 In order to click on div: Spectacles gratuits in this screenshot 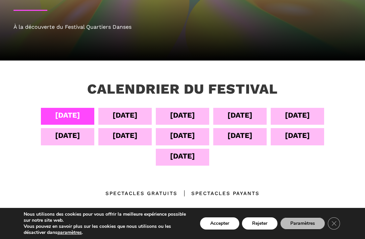, I will do `click(141, 194)`.